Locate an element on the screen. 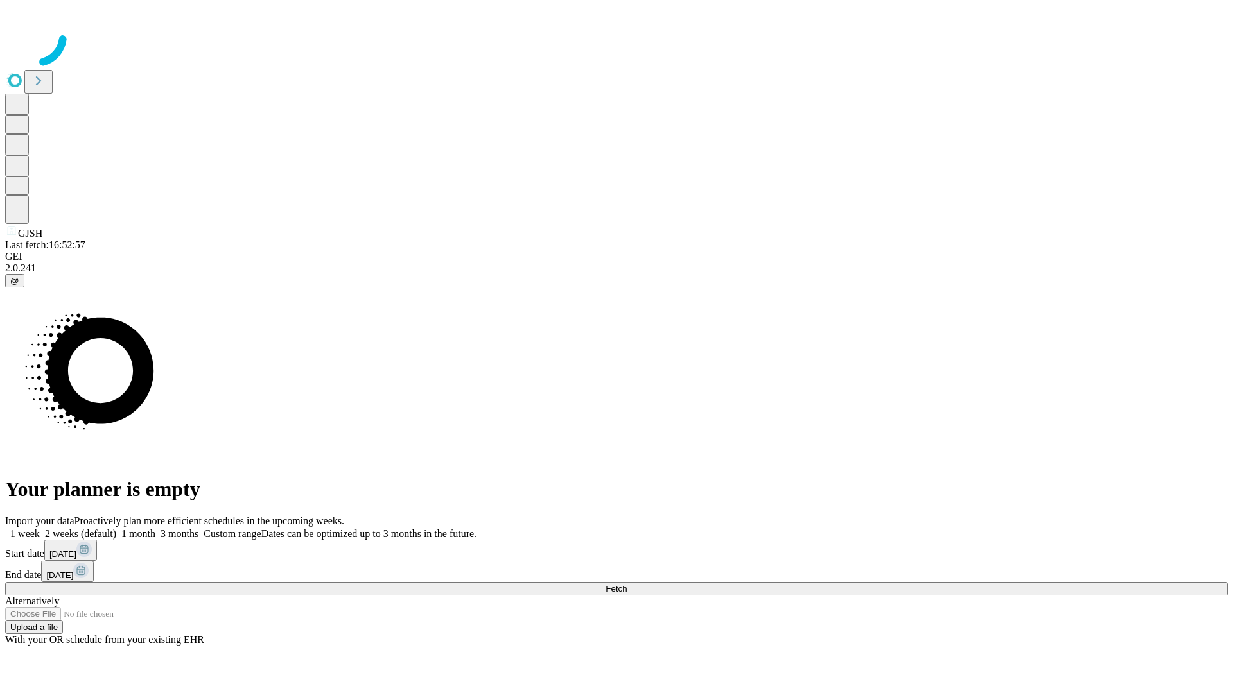 This screenshot has width=1233, height=693. div: GEI is located at coordinates (616, 257).